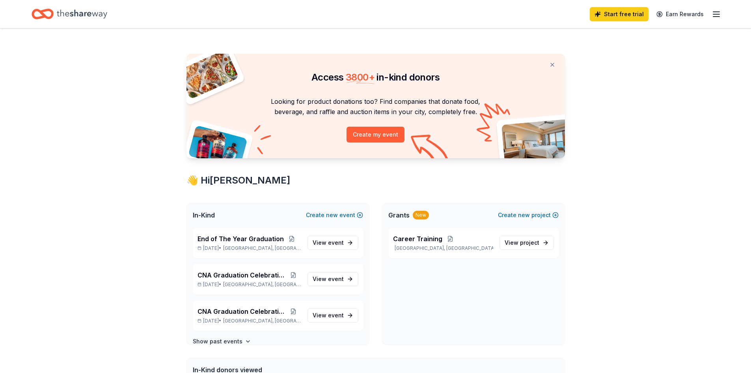  Describe the element at coordinates (619, 14) in the screenshot. I see `a: Start free trial` at that location.